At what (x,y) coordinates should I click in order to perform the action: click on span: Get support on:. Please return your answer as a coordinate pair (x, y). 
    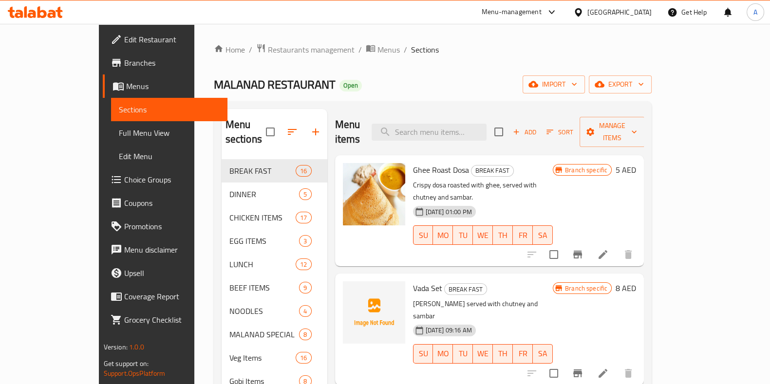
    Looking at the image, I should click on (126, 364).